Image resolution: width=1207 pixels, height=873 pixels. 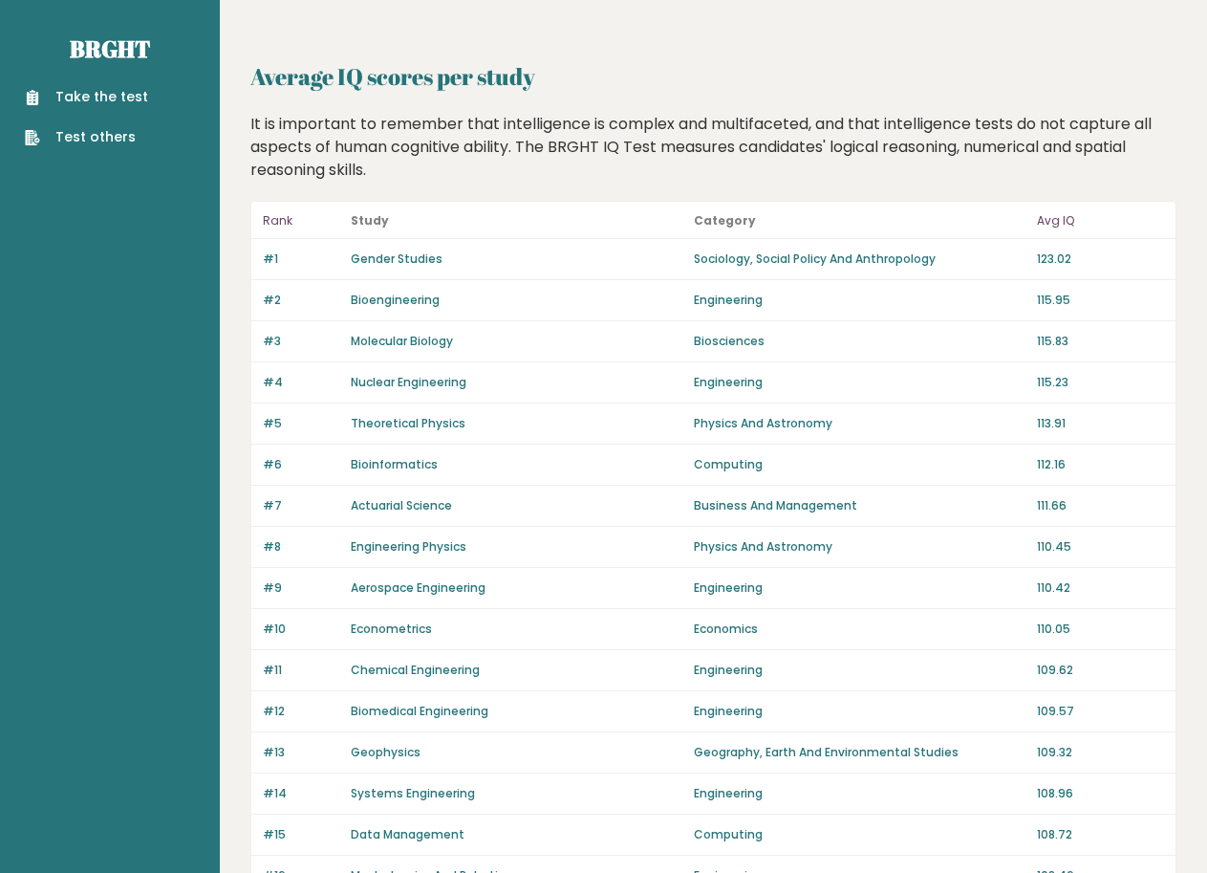 I want to click on p: 110.05, so click(x=1100, y=629).